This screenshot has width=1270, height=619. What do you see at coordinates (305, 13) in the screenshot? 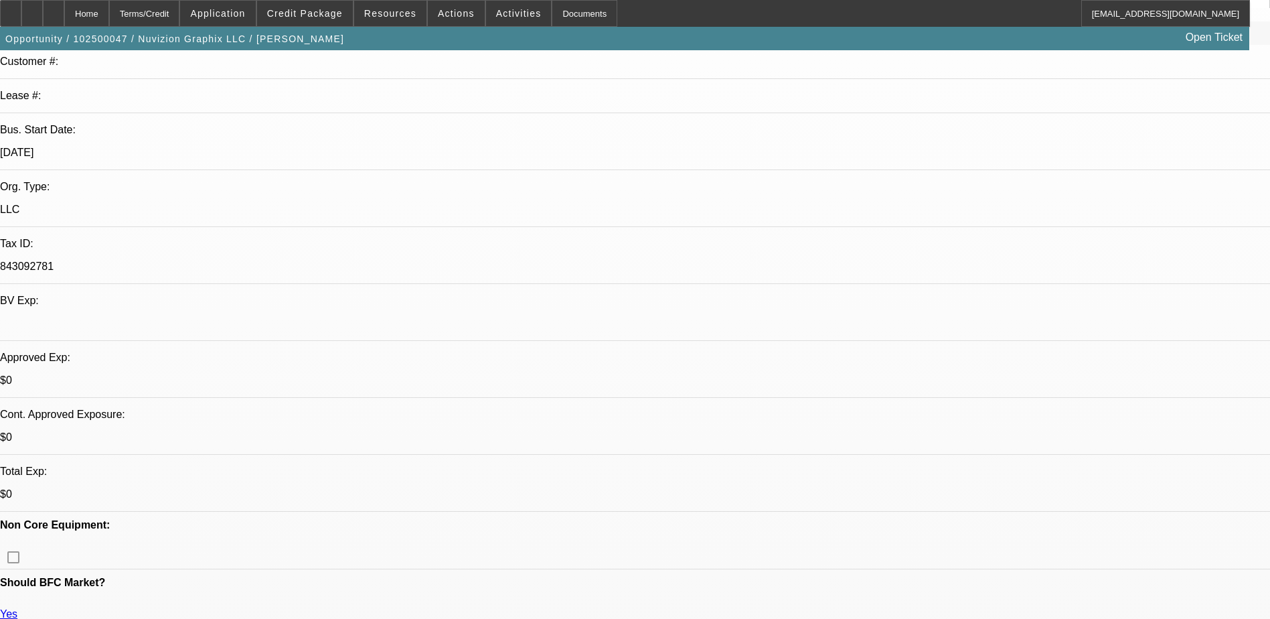
I see `span: Credit Package` at bounding box center [305, 13].